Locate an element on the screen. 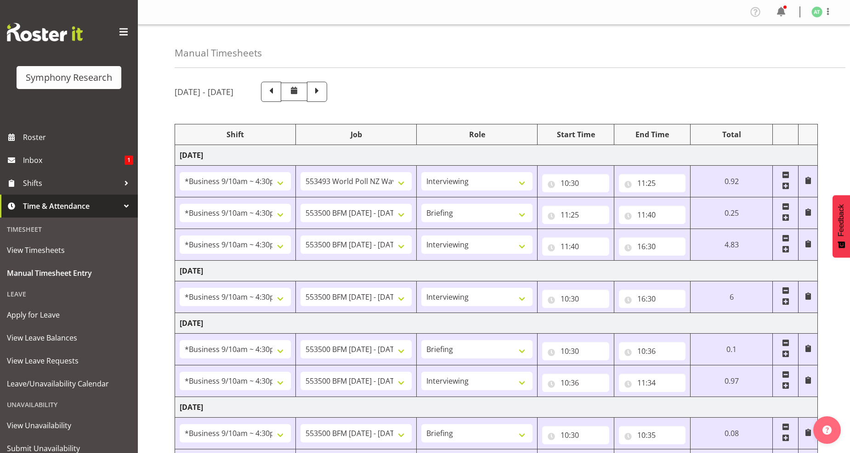  span: Feedback is located at coordinates (841, 220).